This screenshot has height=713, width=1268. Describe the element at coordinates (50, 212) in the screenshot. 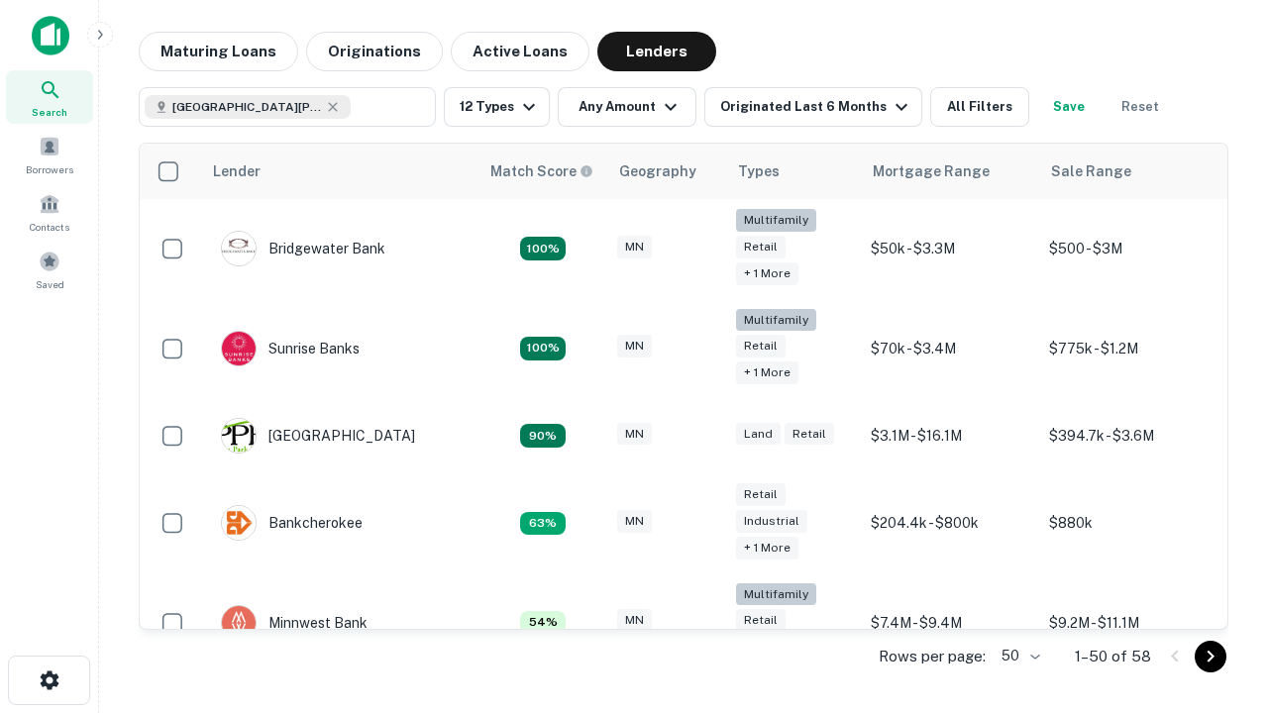

I see `div: Contacts` at that location.